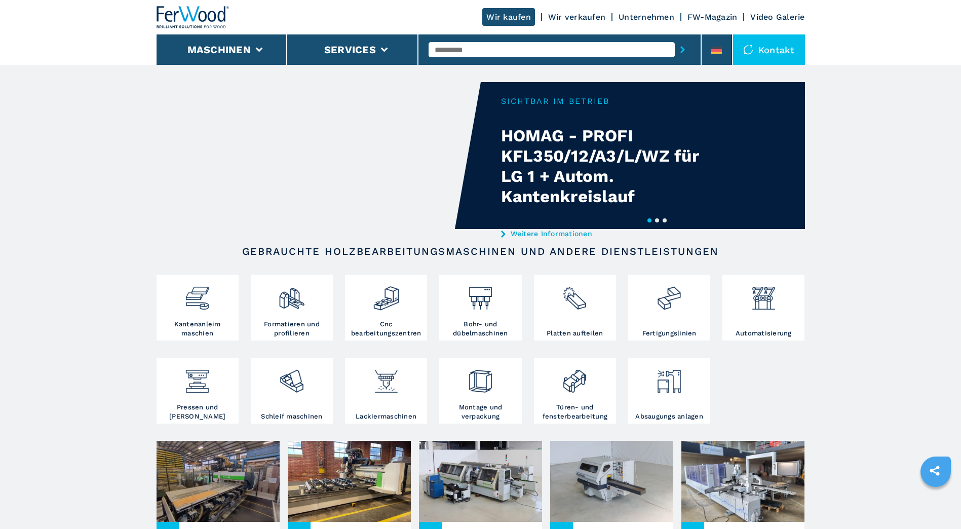 Image resolution: width=961 pixels, height=529 pixels. I want to click on img: Kontakt, so click(748, 50).